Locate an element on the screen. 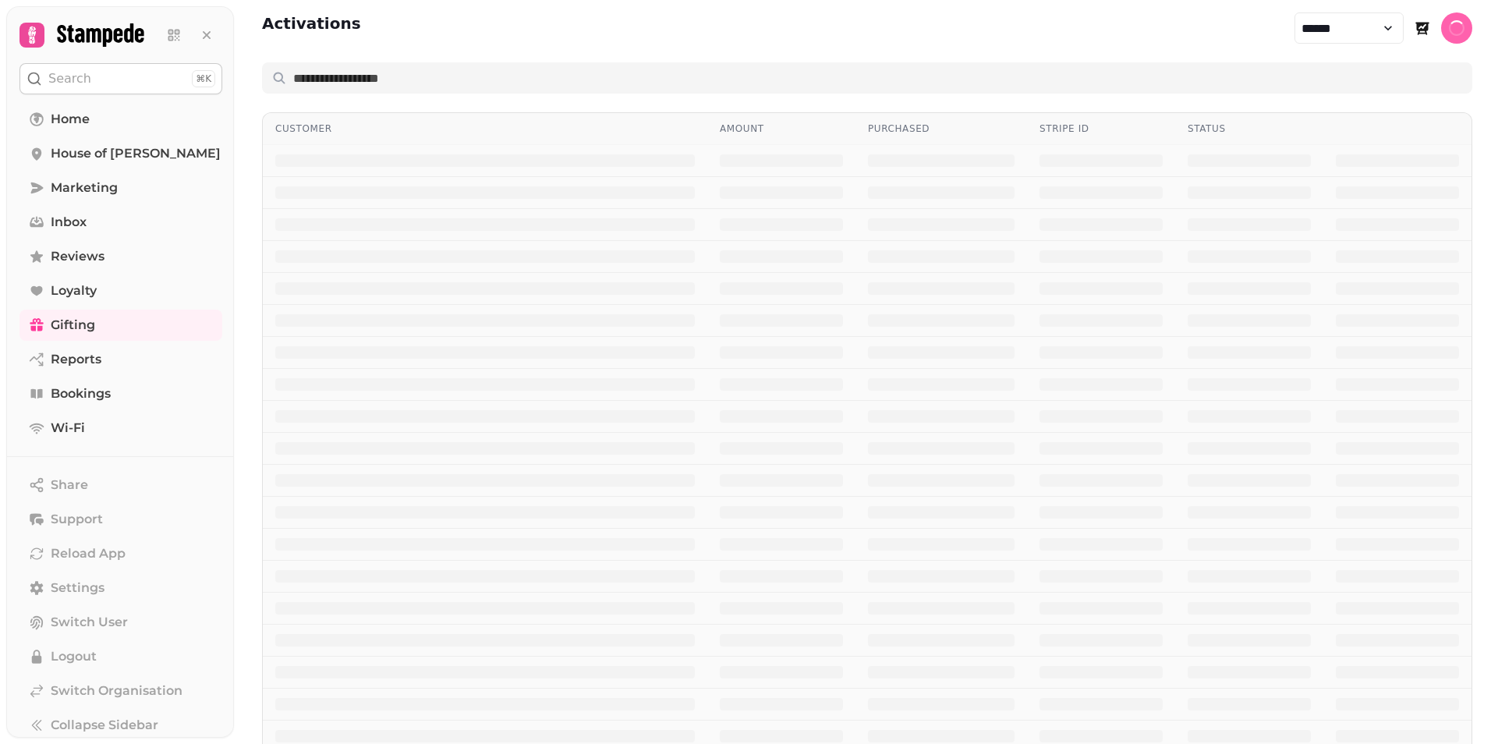 This screenshot has width=1491, height=744. a: Home is located at coordinates (121, 119).